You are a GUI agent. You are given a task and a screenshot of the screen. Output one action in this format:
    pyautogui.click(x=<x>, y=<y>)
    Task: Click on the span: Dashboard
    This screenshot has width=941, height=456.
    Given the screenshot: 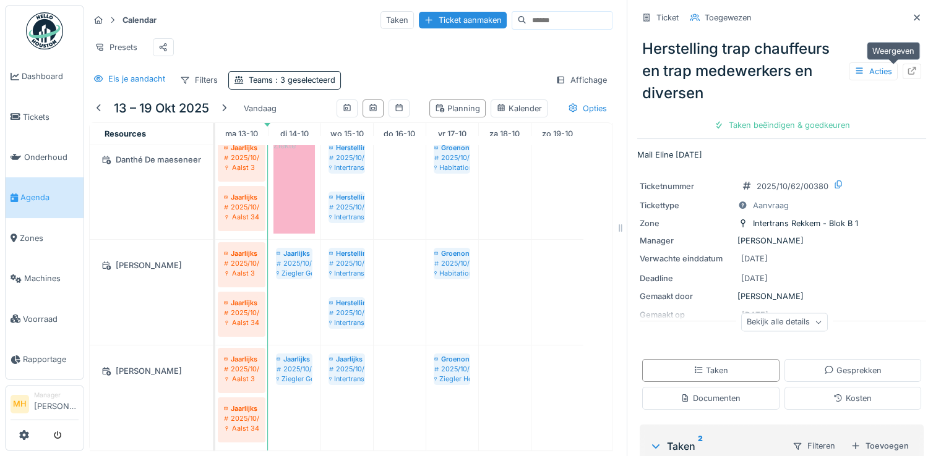 What is the action you would take?
    pyautogui.click(x=50, y=76)
    